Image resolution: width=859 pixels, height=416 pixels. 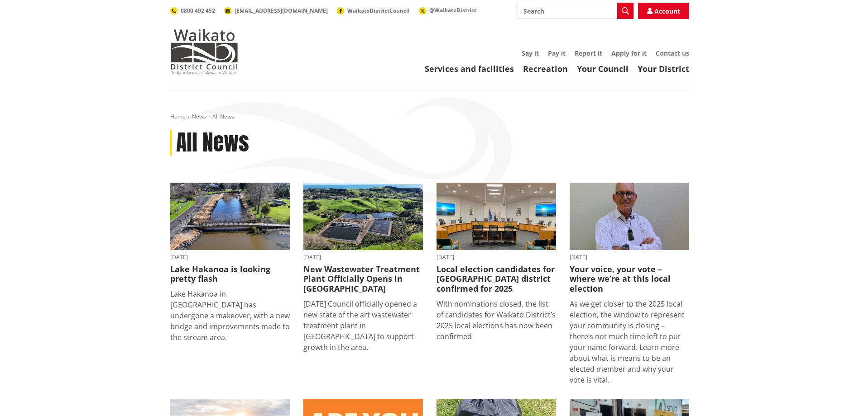 What do you see at coordinates (530, 53) in the screenshot?
I see `a: Say it` at bounding box center [530, 53].